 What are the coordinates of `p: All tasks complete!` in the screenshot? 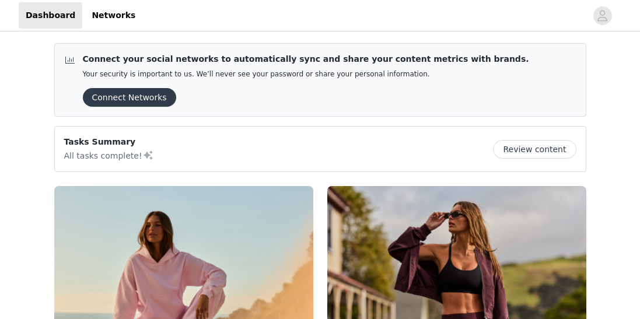 It's located at (109, 155).